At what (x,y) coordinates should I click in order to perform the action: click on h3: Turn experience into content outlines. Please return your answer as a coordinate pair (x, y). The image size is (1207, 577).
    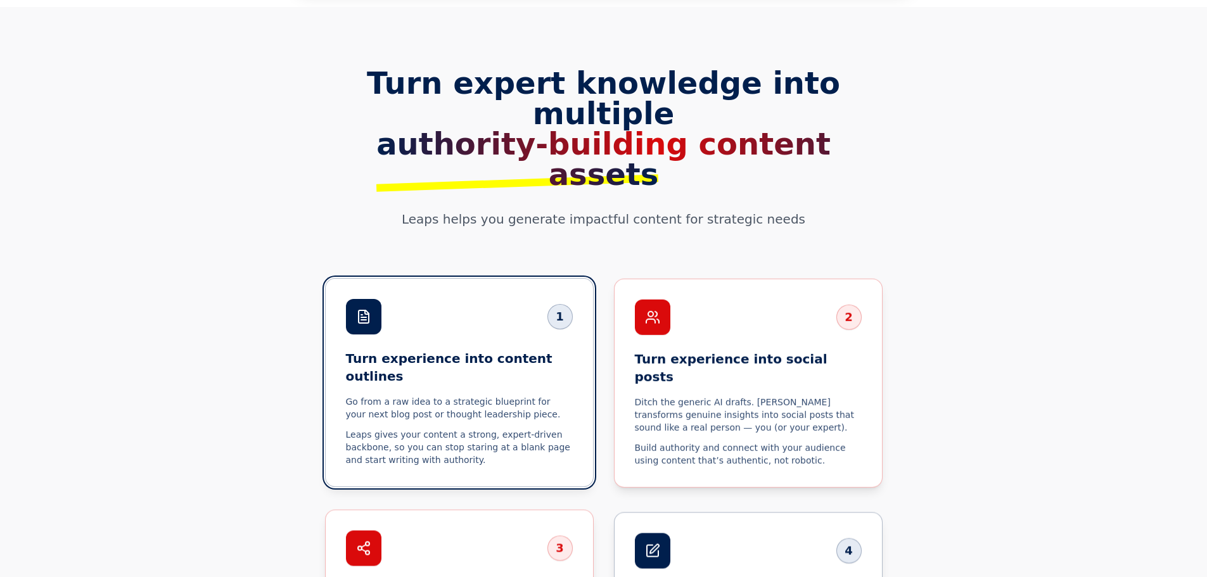
    Looking at the image, I should click on (459, 368).